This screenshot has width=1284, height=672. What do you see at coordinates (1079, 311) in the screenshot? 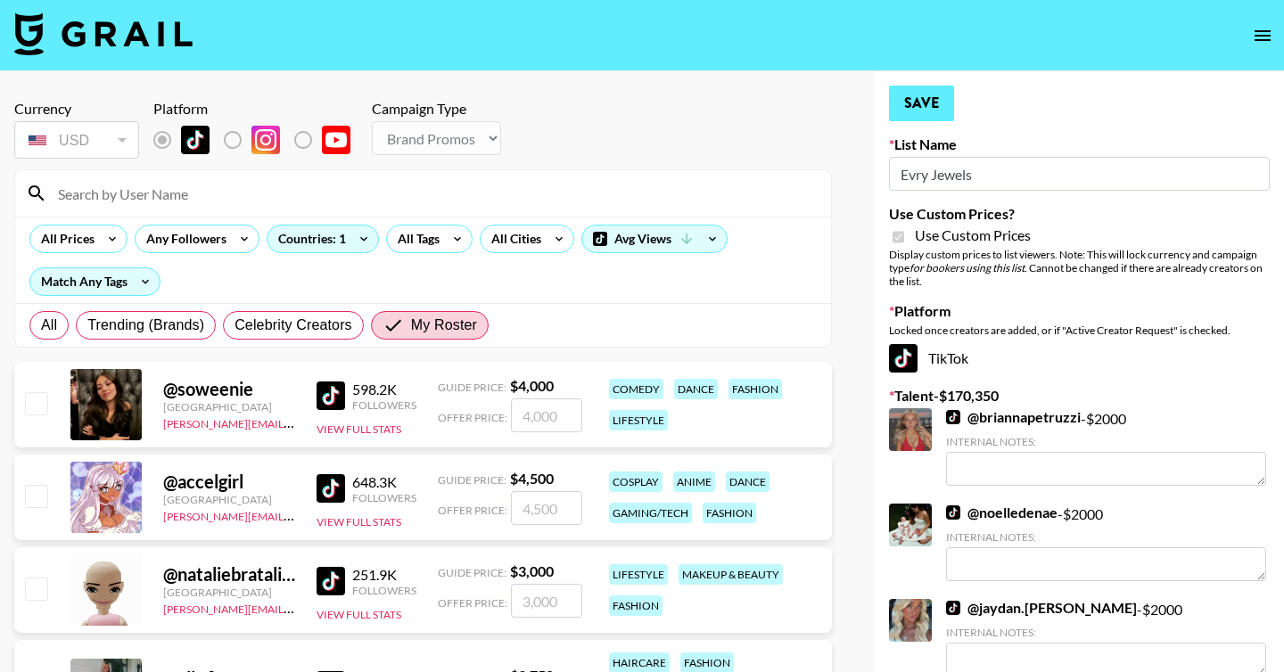
I see `label: Platform` at bounding box center [1079, 311].